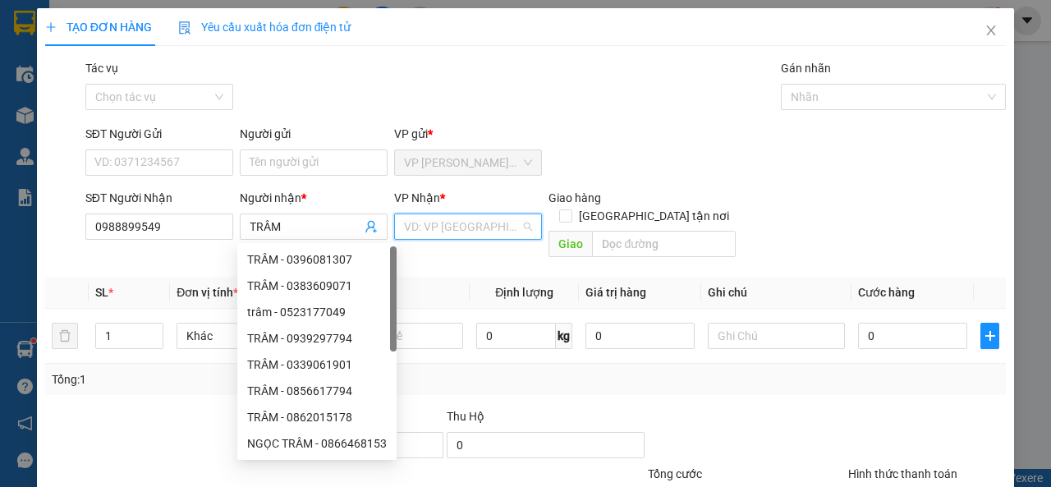 This screenshot has width=1051, height=487. Describe the element at coordinates (122, 16) in the screenshot. I see `strong: BIÊN NHẬN GỬI HÀNG` at that location.